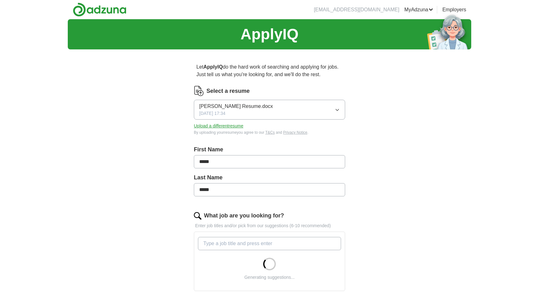 The width and height of the screenshot is (539, 298). I want to click on a: T&Cs, so click(270, 133).